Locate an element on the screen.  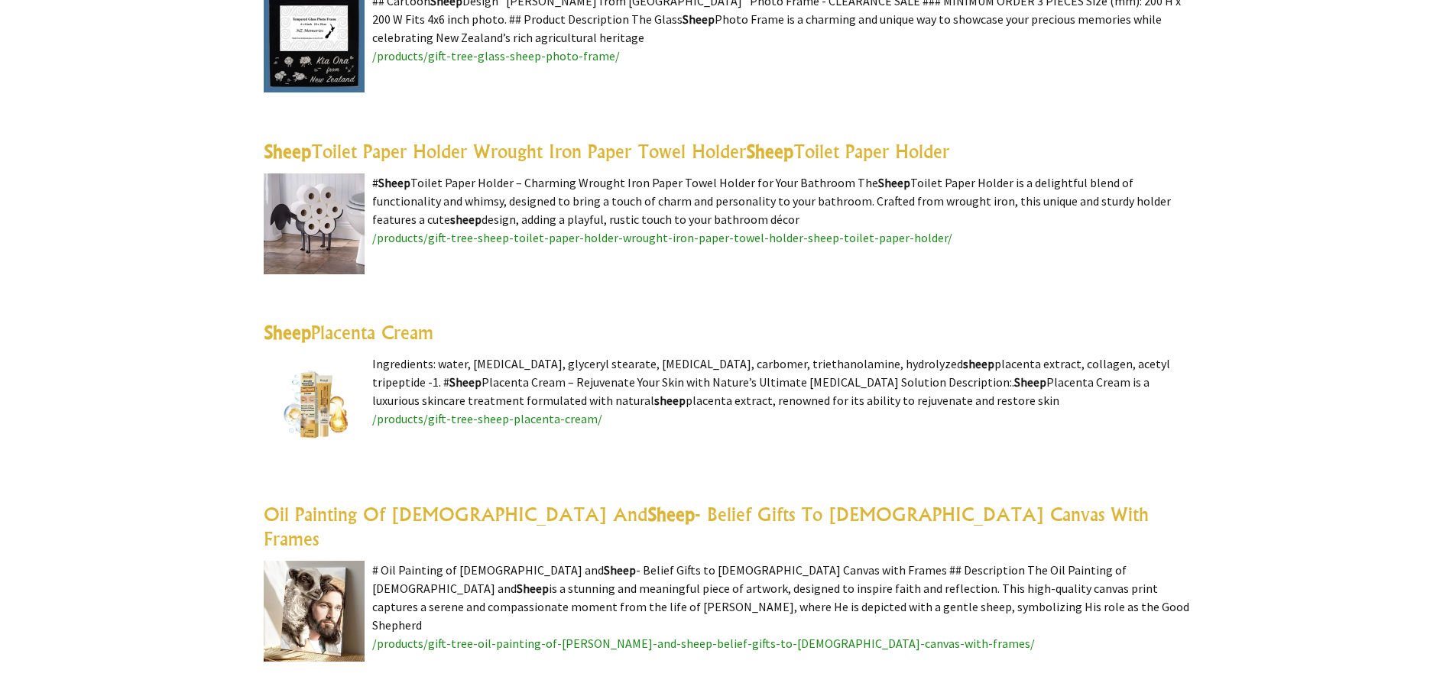
span: /products/gift-tree-sheep-placenta-cream/ is located at coordinates (487, 419).